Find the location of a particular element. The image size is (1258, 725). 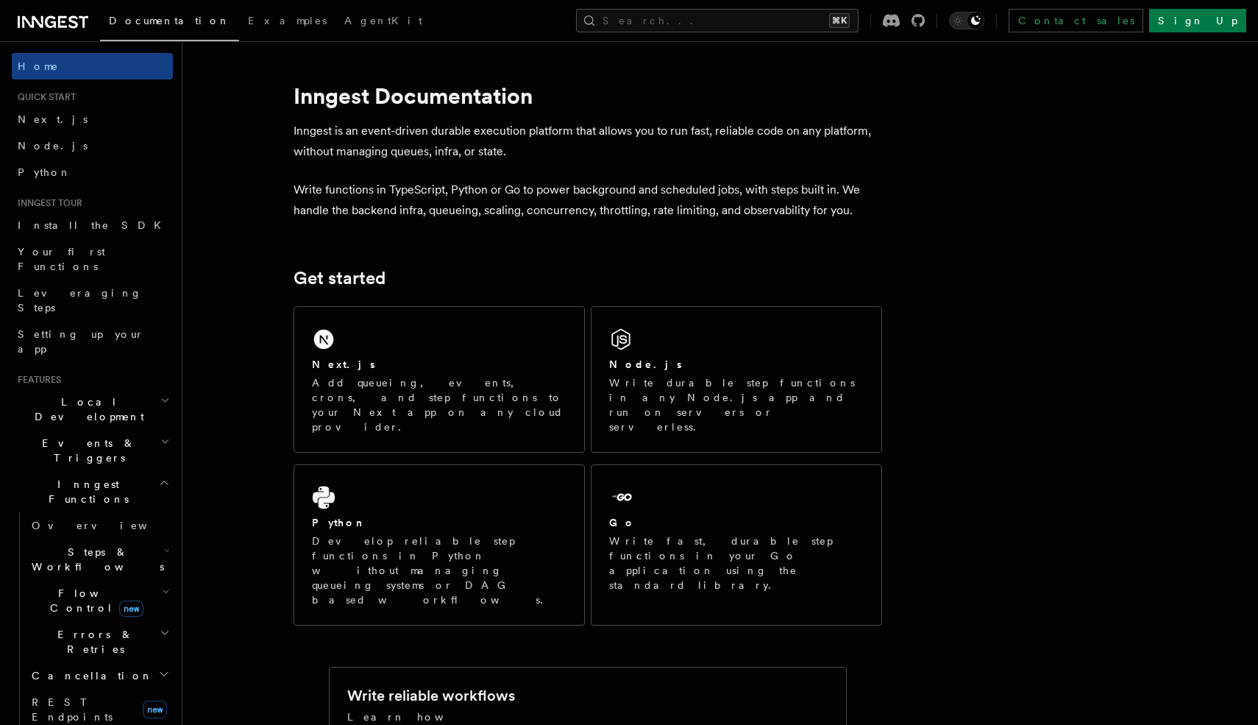

a: Your first Functions is located at coordinates (92, 259).